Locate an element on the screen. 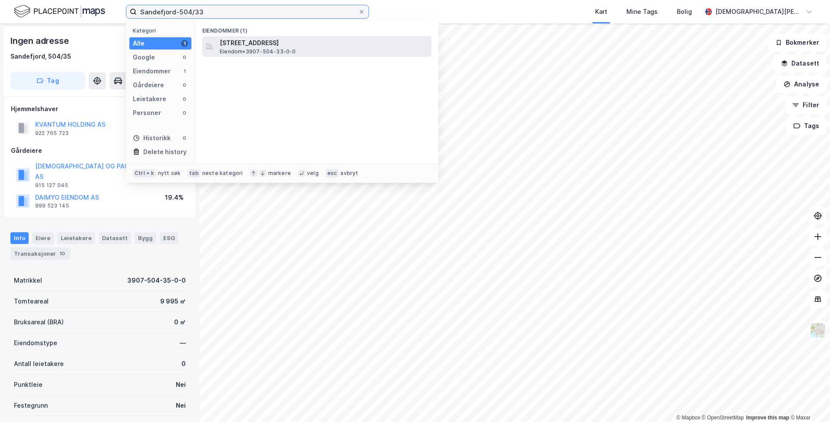  div: Google is located at coordinates (144, 57).